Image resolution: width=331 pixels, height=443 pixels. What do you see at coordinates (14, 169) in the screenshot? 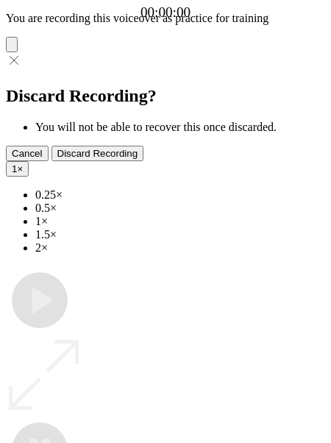
I see `span: 1` at bounding box center [14, 169].